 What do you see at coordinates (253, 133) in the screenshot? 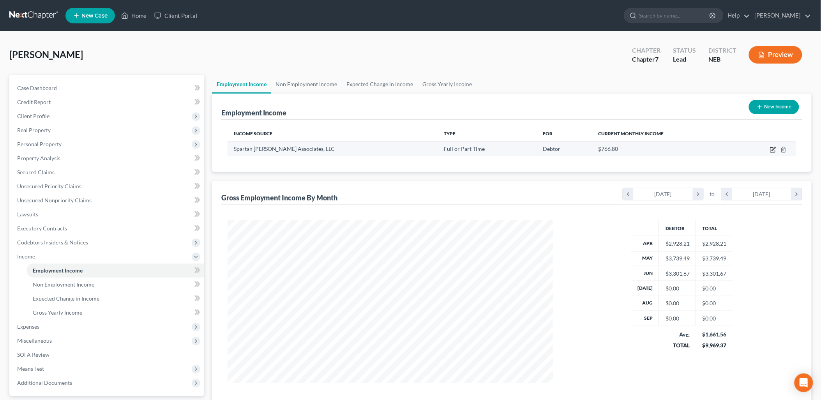
I see `span: Income Source` at bounding box center [253, 133].